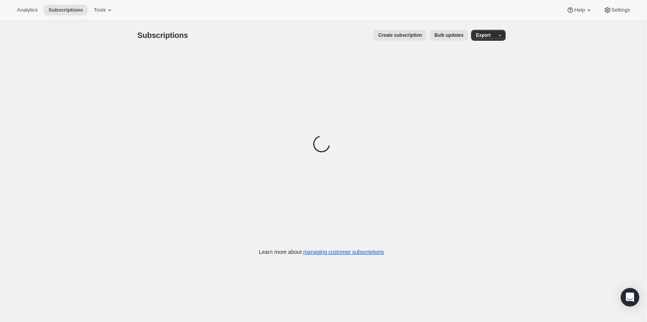 Image resolution: width=647 pixels, height=322 pixels. Describe the element at coordinates (579, 10) in the screenshot. I see `button: Help` at that location.